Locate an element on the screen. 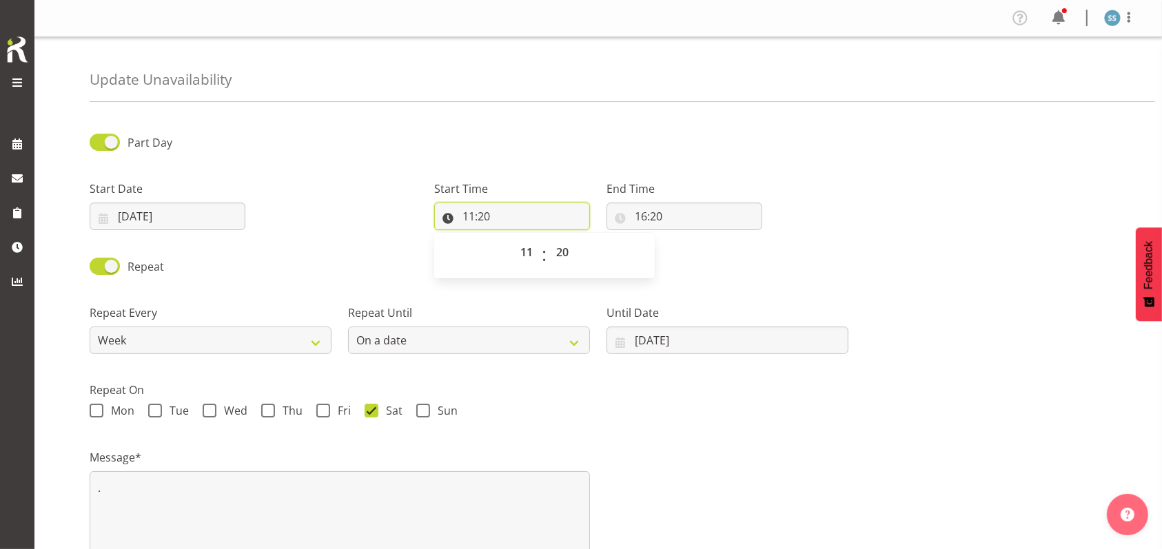 The image size is (1162, 549). span: Wed is located at coordinates (232, 411).